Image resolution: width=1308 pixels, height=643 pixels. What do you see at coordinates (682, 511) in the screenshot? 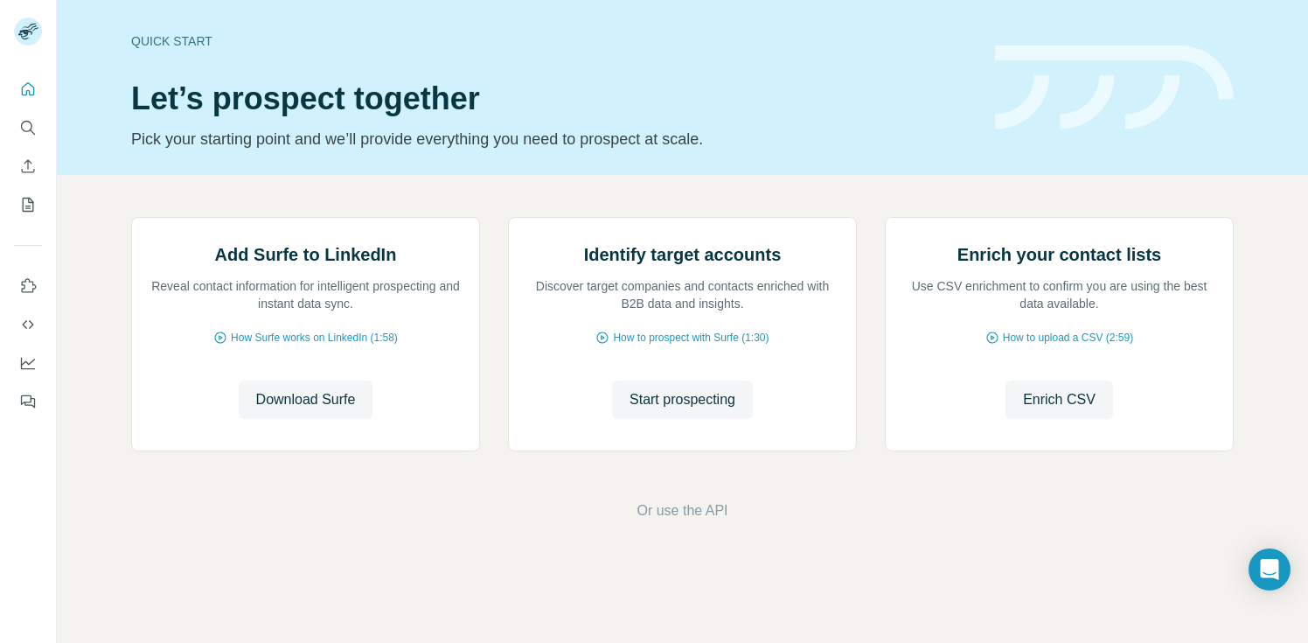
I see `span: Or use the API` at bounding box center [682, 511].